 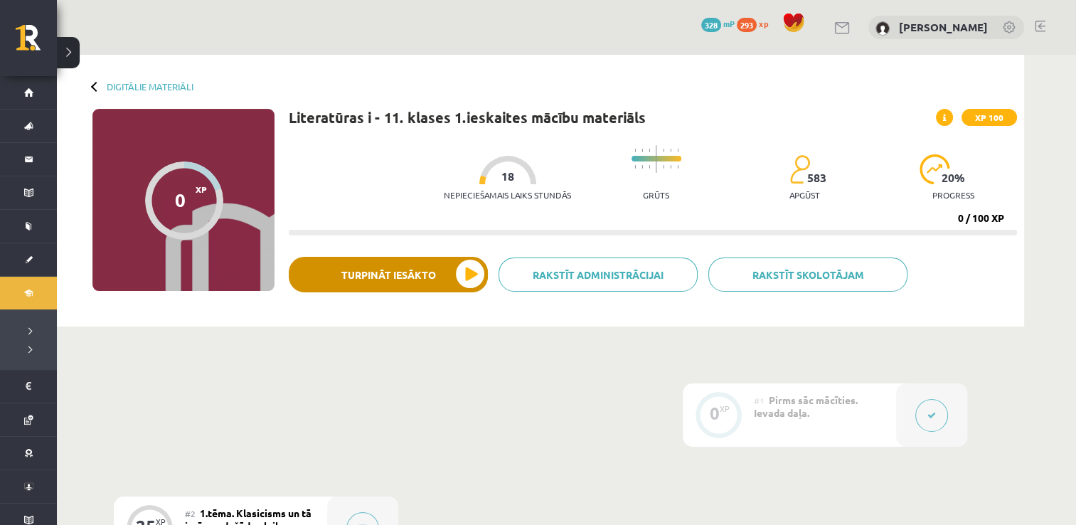 What do you see at coordinates (953, 195) in the screenshot?
I see `p: progress` at bounding box center [953, 195].